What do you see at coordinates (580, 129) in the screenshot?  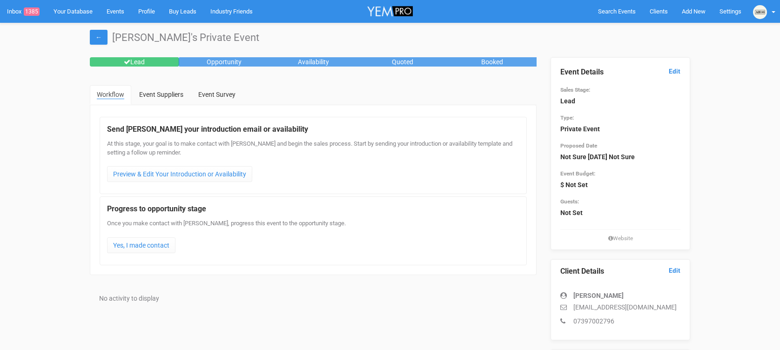 I see `strong: Private Event` at bounding box center [580, 129].